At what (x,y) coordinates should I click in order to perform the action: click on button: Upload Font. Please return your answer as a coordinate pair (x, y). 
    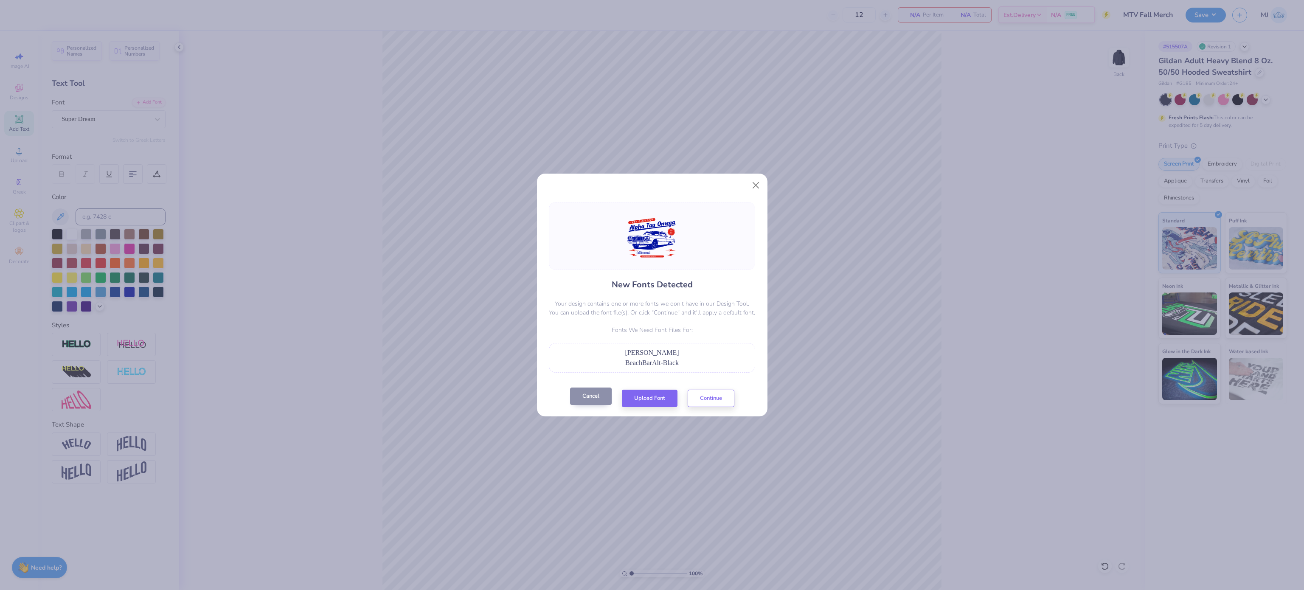
    Looking at the image, I should click on (649, 398).